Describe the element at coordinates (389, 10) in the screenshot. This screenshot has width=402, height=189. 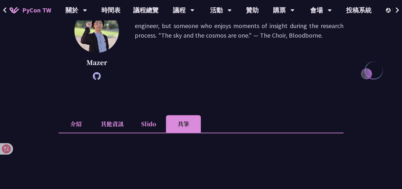
I see `img: Locale Icon` at that location.